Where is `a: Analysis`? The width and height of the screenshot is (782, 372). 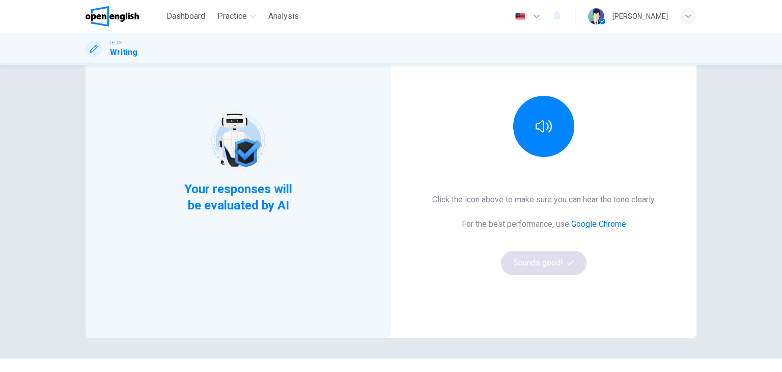
a: Analysis is located at coordinates (284, 16).